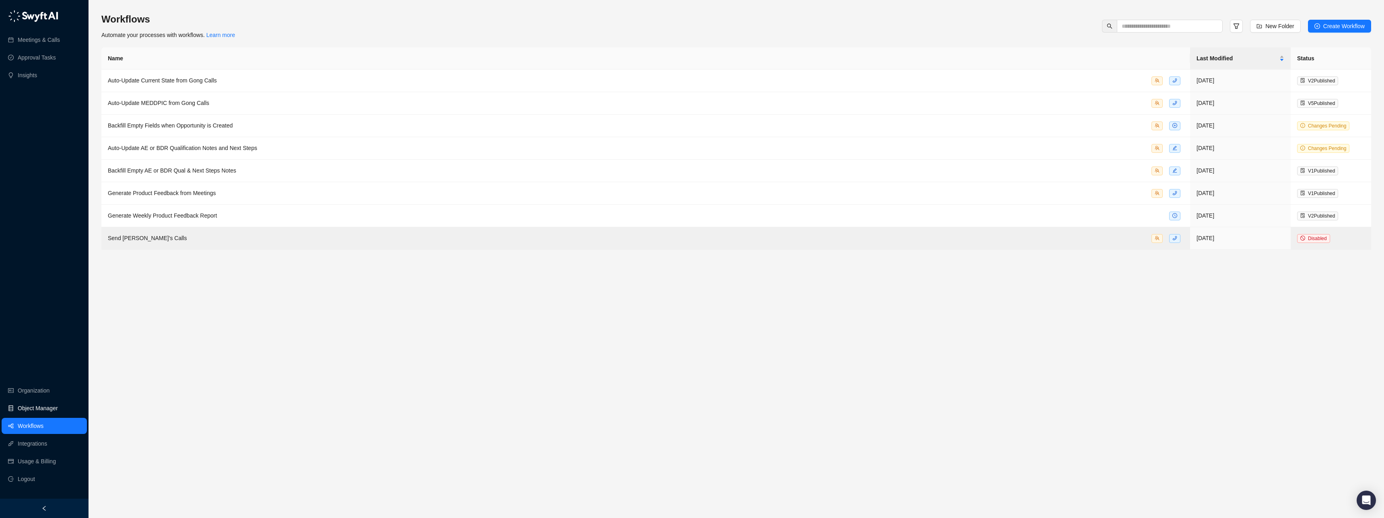 This screenshot has height=518, width=1384. What do you see at coordinates (38, 408) in the screenshot?
I see `a: Object Manager` at bounding box center [38, 408].